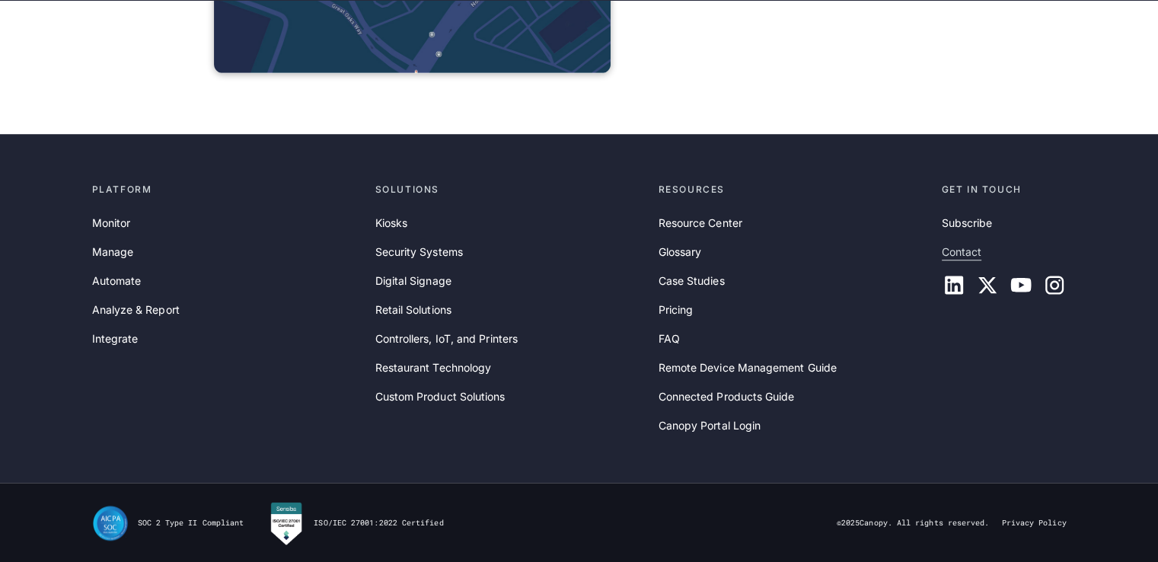  Describe the element at coordinates (414, 281) in the screenshot. I see `a: Digital Signage` at that location.